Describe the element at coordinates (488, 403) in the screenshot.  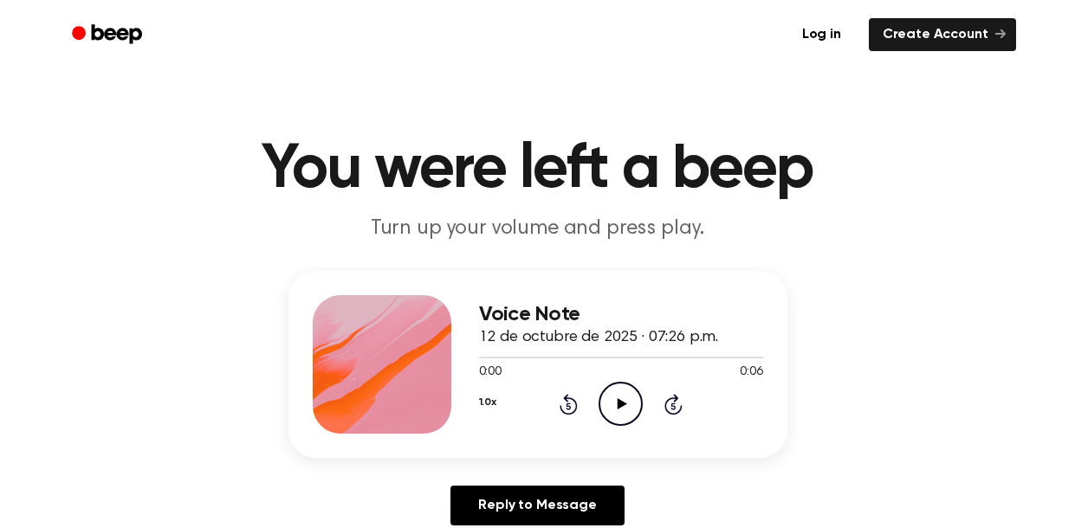
I see `button: 1.0x` at that location.